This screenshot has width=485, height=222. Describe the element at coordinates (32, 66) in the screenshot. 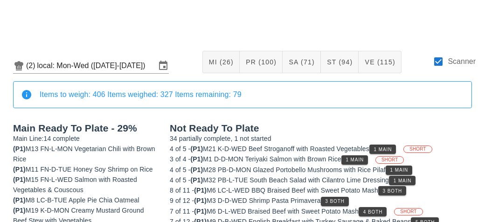

I see `div: (2)` at that location.